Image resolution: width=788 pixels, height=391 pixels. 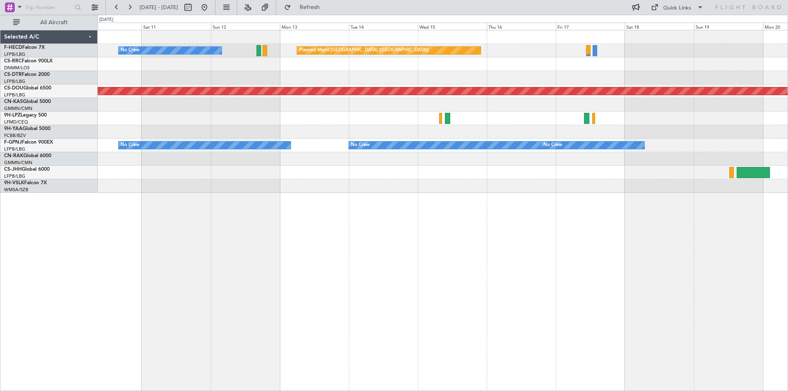 What do you see at coordinates (677, 8) in the screenshot?
I see `div: Quick Links` at bounding box center [677, 8].